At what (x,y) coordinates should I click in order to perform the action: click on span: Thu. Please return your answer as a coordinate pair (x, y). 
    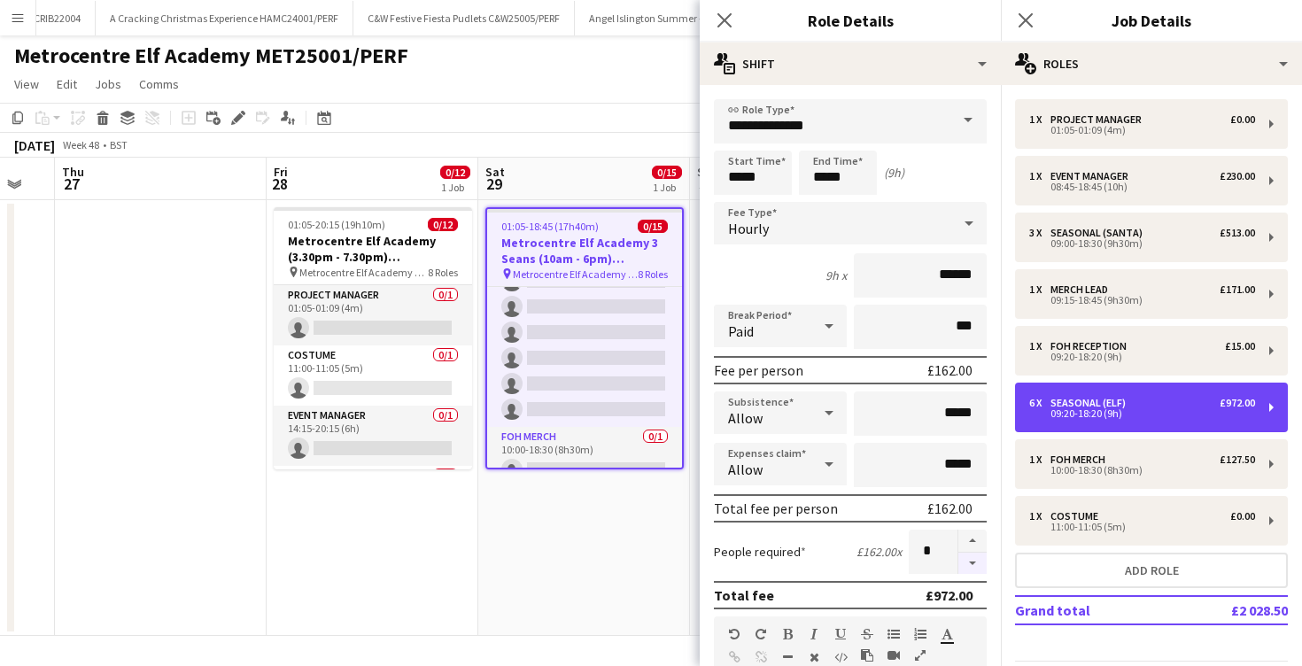
    Looking at the image, I should click on (73, 172).